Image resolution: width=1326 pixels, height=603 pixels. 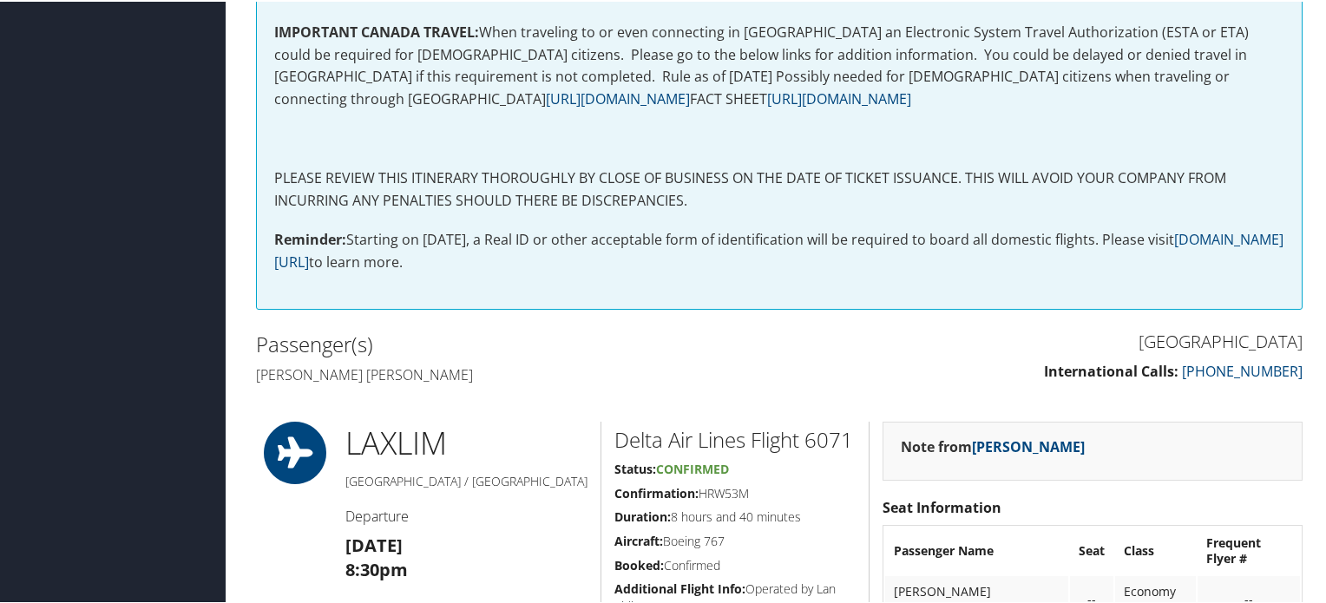 I want to click on th: Seat, so click(x=1091, y=549).